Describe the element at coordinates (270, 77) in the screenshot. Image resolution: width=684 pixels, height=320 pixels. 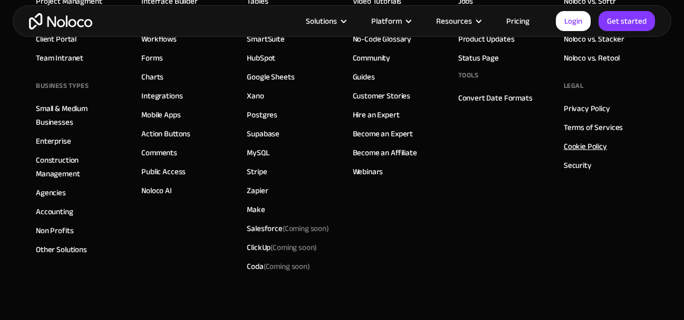
I see `a: Google Sheets` at that location.